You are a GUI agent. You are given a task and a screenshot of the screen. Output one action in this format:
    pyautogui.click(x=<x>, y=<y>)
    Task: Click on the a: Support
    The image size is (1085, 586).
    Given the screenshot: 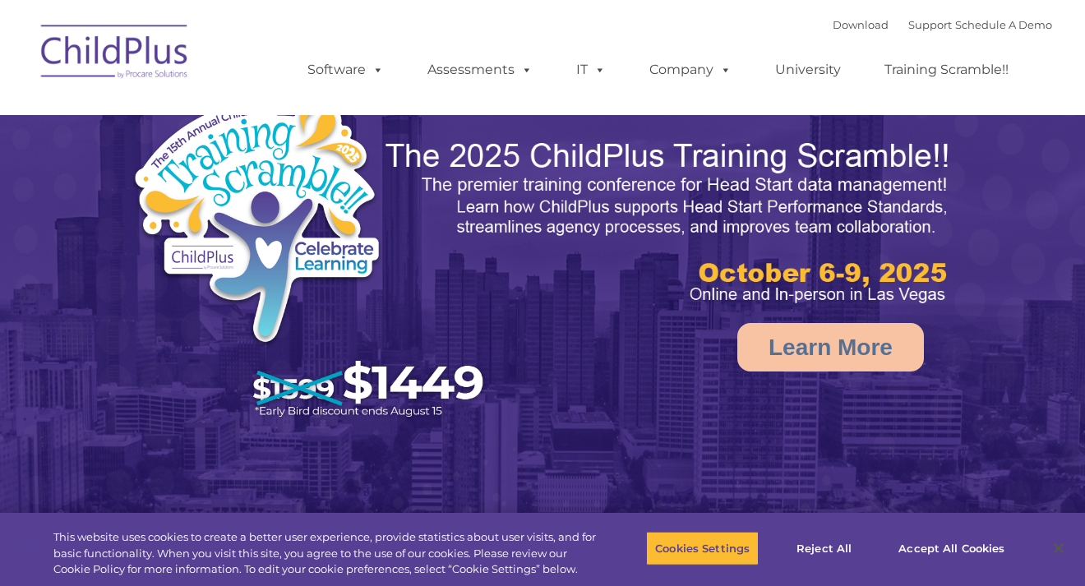 What is the action you would take?
    pyautogui.click(x=930, y=25)
    